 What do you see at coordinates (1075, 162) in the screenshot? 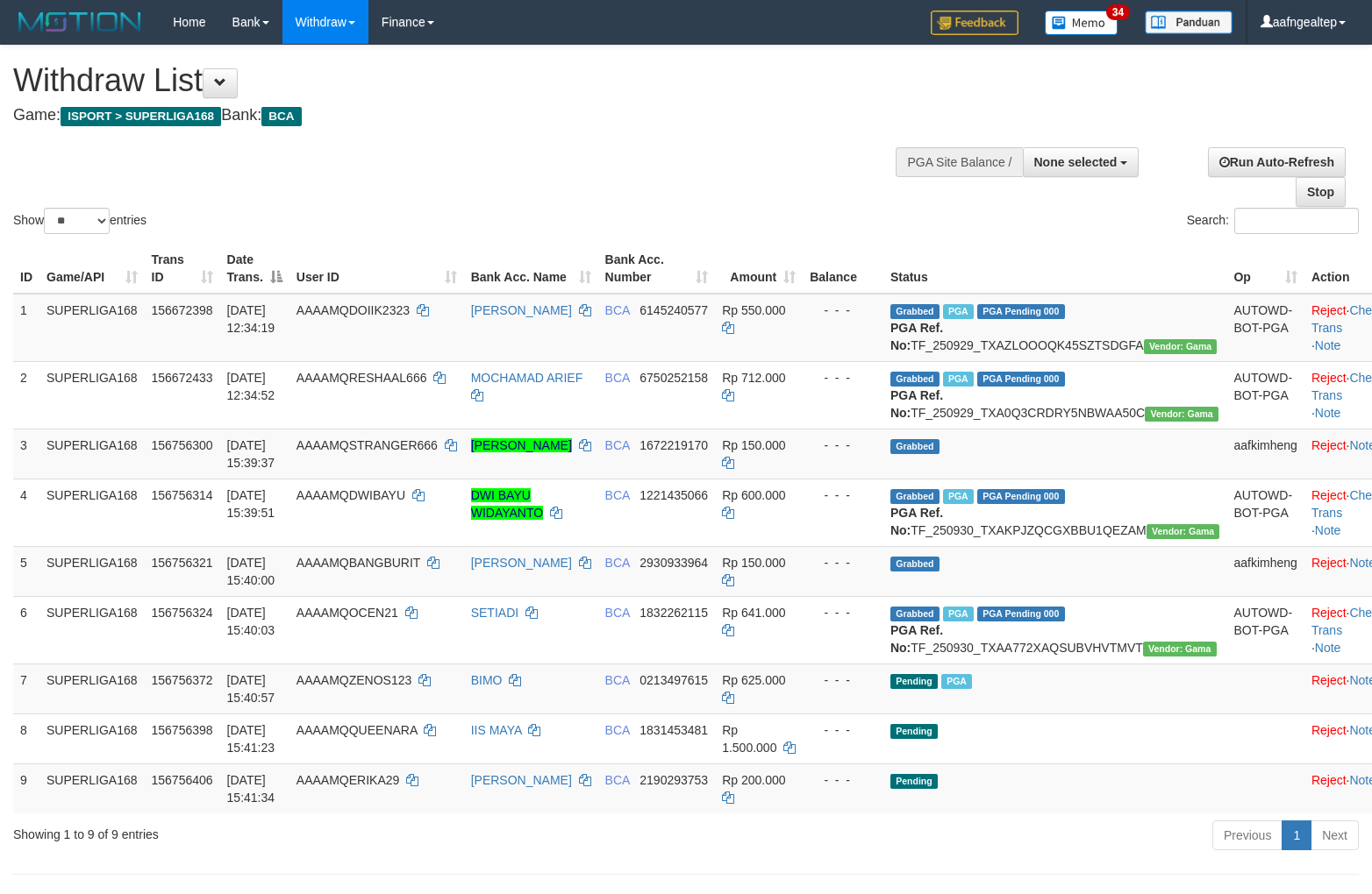
I see `span: None selected` at bounding box center [1075, 162].